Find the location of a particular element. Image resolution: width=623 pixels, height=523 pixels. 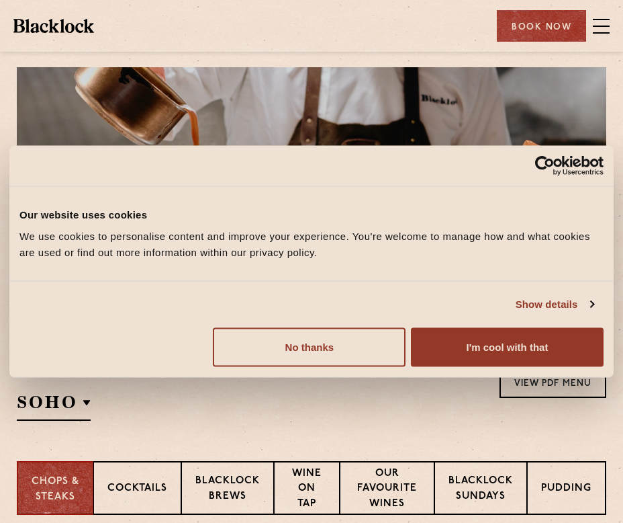

img: BL_Textured_Logo-footer-cropped.svg is located at coordinates (54, 26).